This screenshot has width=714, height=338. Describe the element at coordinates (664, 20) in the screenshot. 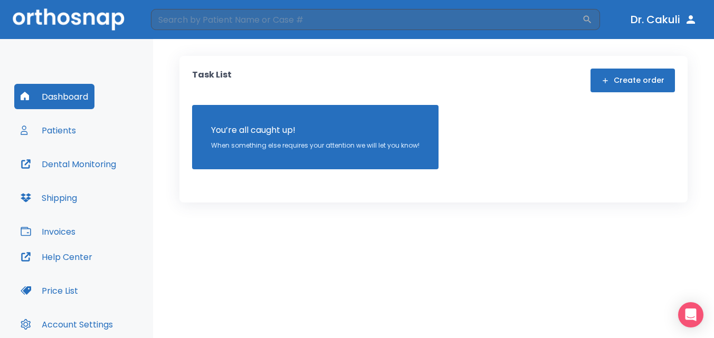

I see `button: Dr. Cakuli` at that location.